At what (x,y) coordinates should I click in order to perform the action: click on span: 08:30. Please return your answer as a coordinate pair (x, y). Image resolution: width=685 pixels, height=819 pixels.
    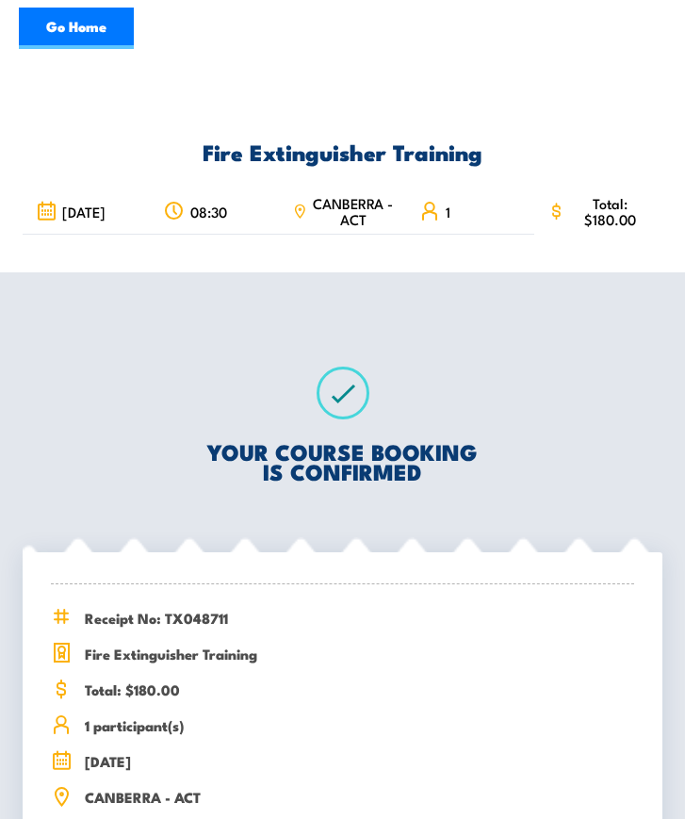
    Looking at the image, I should click on (208, 211).